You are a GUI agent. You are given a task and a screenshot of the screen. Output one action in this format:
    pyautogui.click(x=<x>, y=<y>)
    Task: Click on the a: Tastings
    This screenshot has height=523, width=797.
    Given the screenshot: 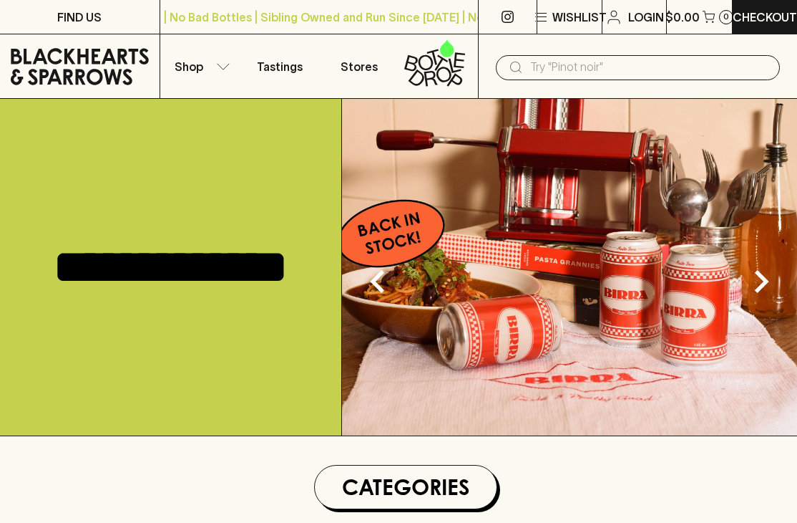 What is the action you would take?
    pyautogui.click(x=279, y=66)
    